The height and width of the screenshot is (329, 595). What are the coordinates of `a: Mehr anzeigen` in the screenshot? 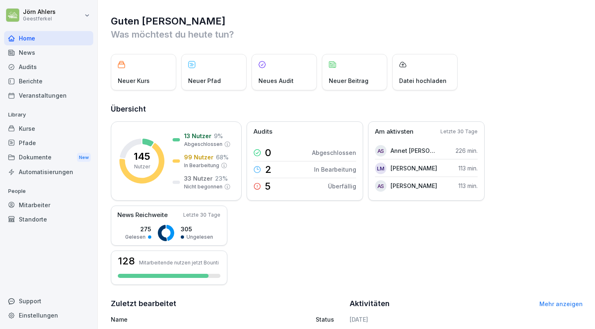 It's located at (561, 304).